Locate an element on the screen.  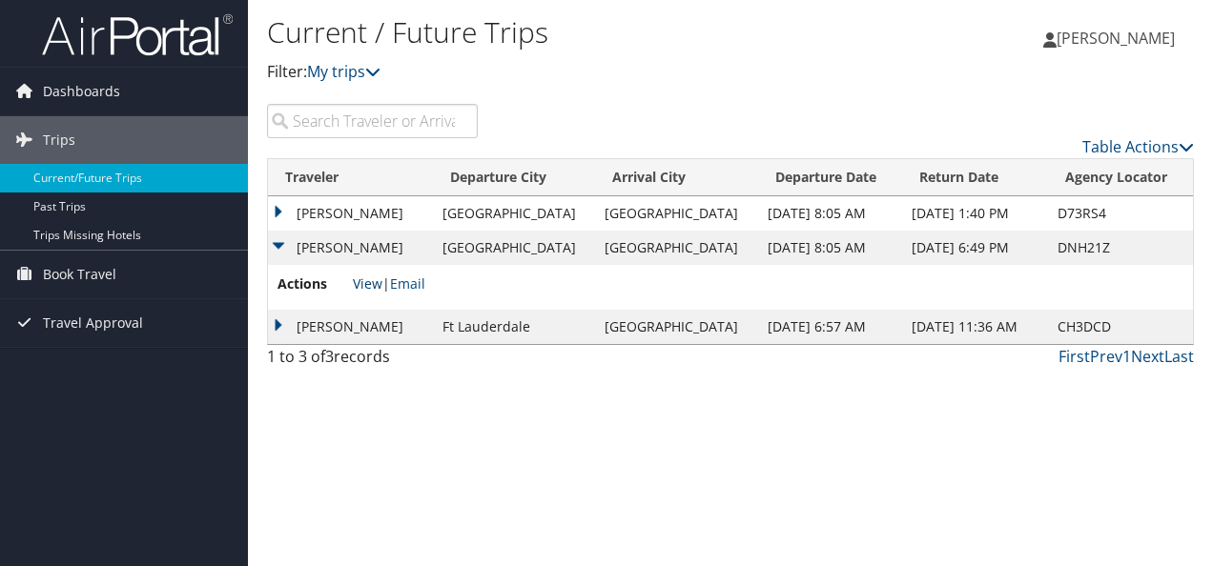
span: Dashboards is located at coordinates (81, 92).